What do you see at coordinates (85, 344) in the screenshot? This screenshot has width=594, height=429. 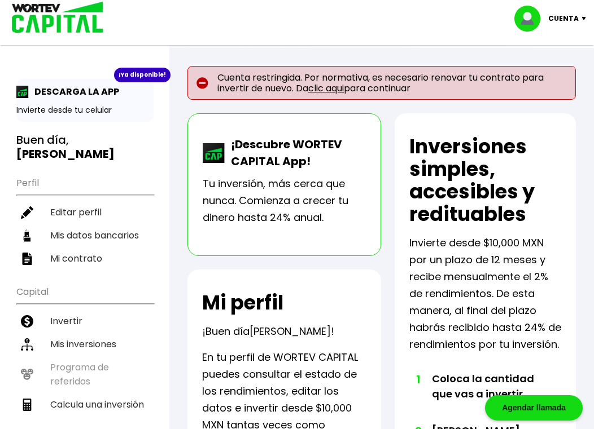 I see `li: Mis inversiones` at bounding box center [85, 344].